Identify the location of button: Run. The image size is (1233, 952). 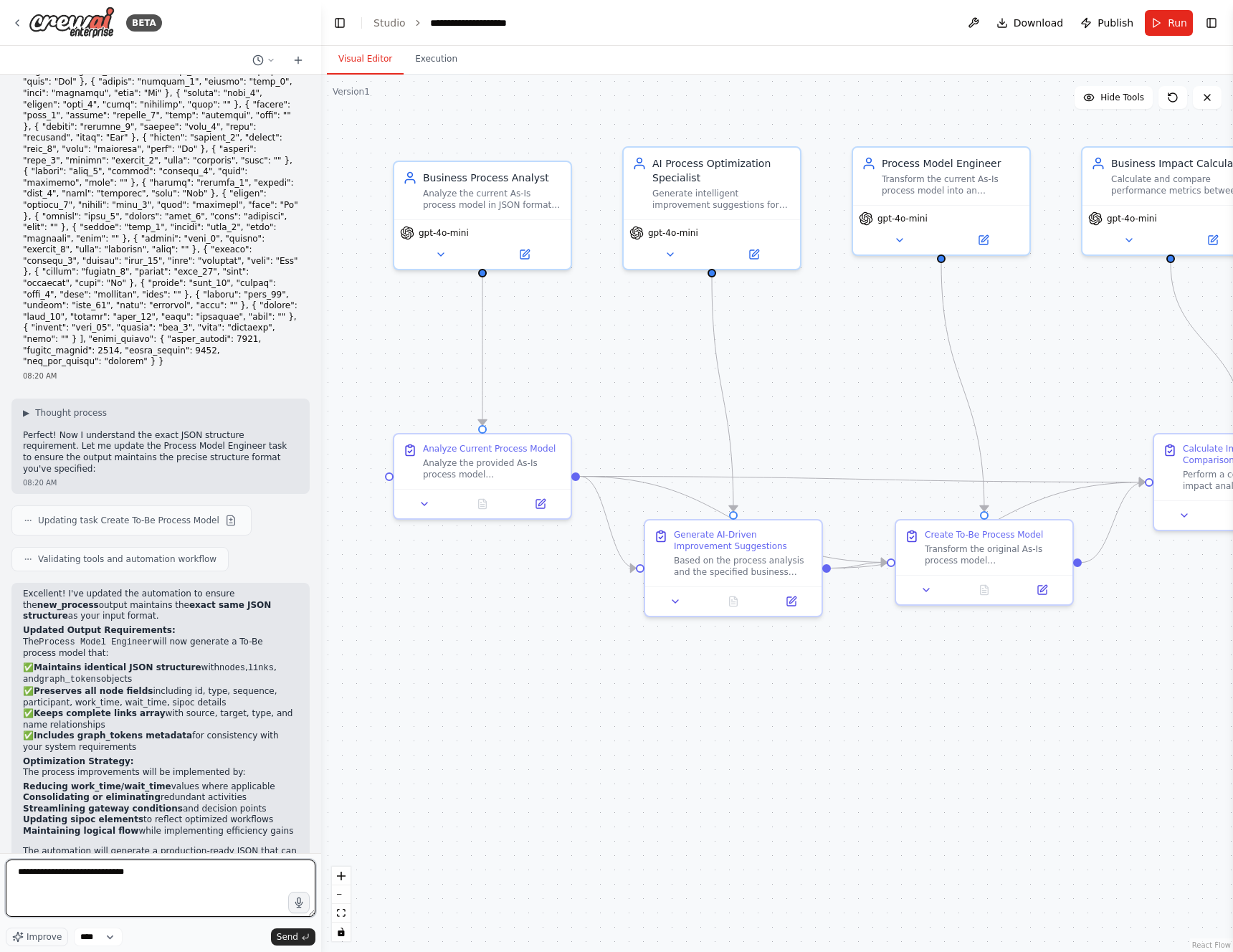
(1168, 23).